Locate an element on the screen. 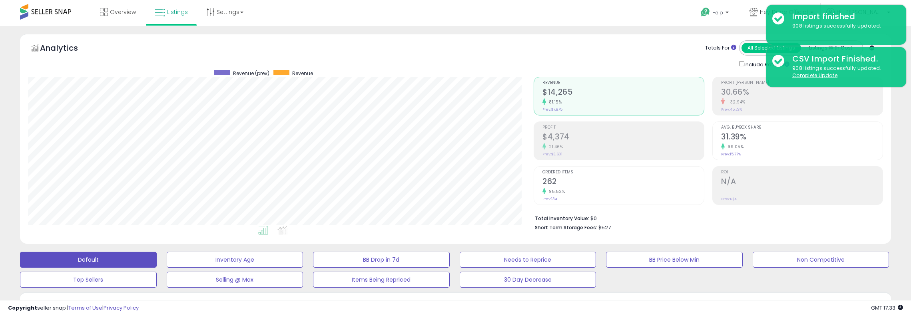 The image size is (911, 316). u: Complete Update is located at coordinates (815, 75).